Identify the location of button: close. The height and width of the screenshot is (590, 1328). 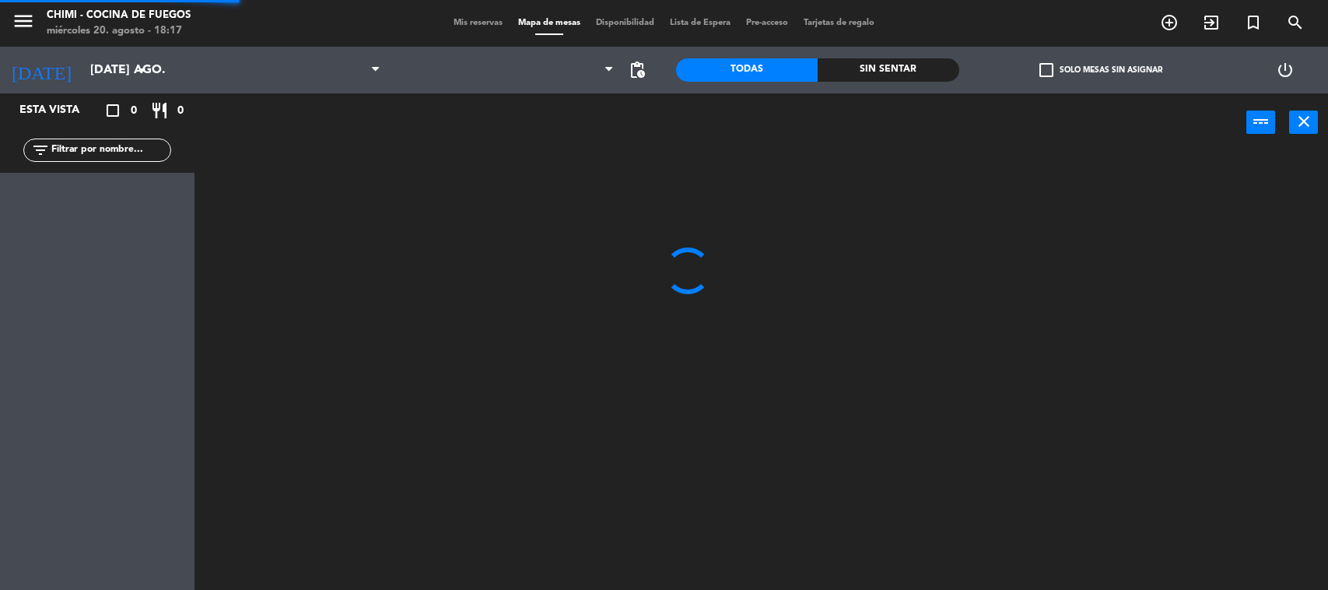
(1303, 122).